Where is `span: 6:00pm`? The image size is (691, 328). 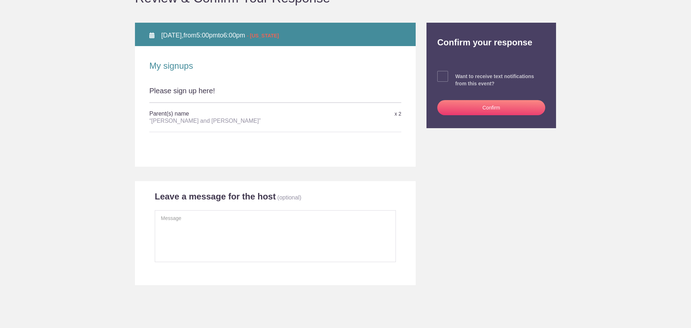 span: 6:00pm is located at coordinates (234, 35).